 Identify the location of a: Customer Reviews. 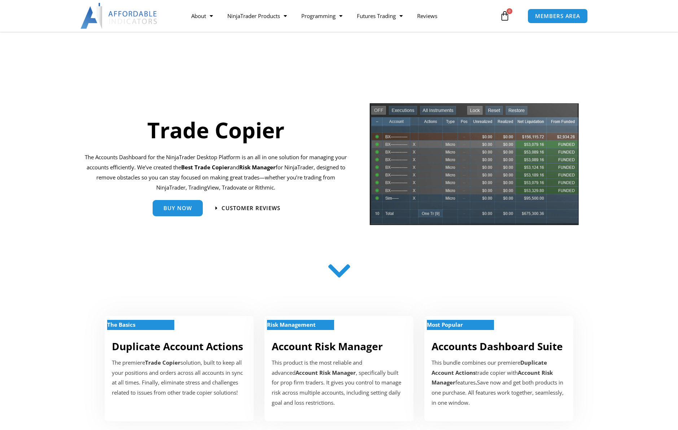
(248, 208).